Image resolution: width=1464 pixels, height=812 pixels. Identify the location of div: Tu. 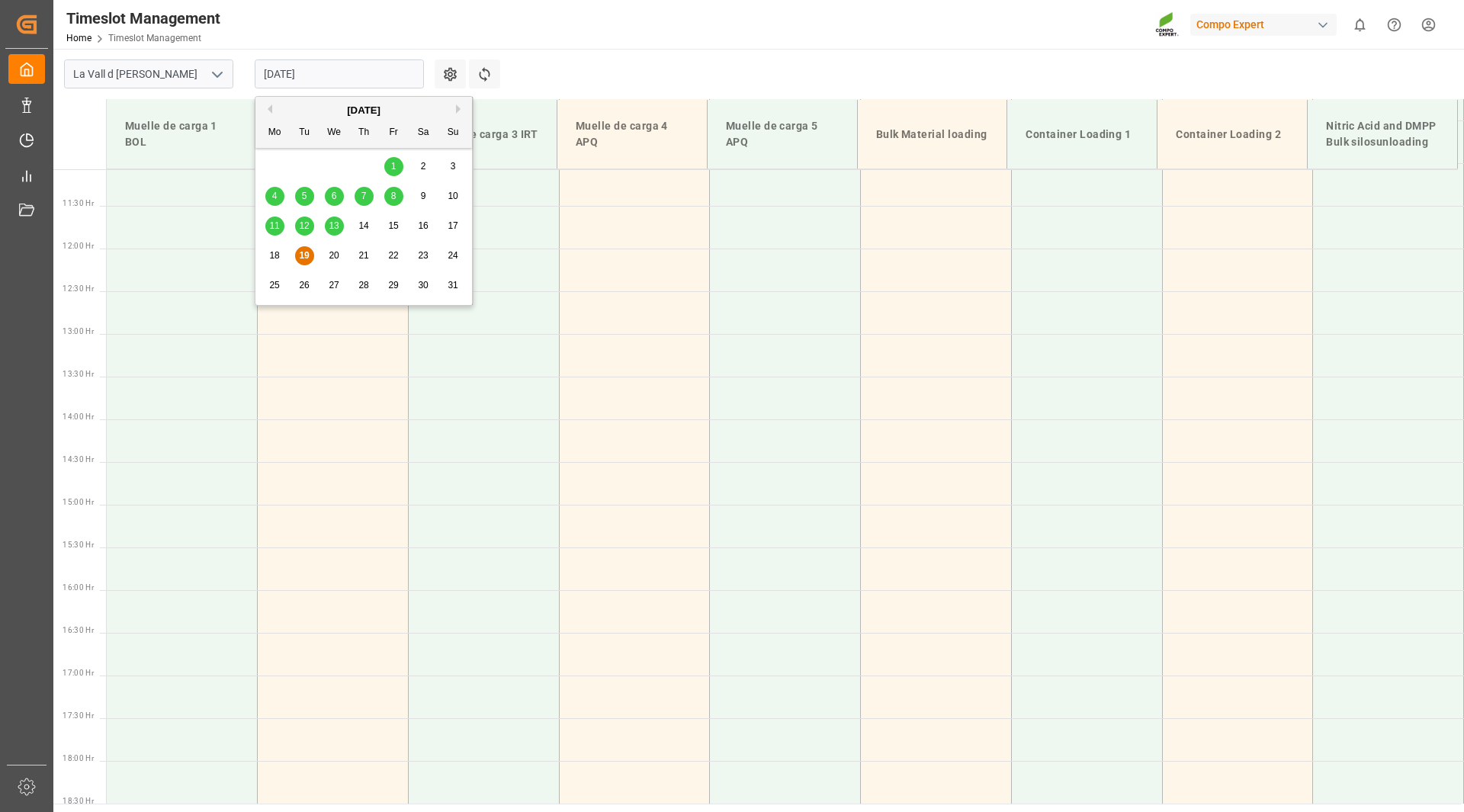
(304, 133).